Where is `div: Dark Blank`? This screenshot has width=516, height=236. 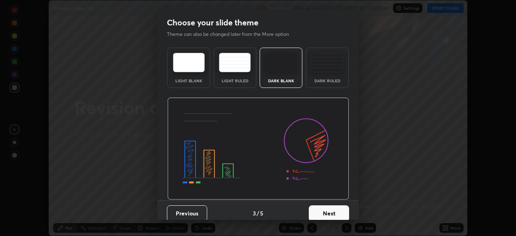
div: Dark Blank is located at coordinates (281, 81).